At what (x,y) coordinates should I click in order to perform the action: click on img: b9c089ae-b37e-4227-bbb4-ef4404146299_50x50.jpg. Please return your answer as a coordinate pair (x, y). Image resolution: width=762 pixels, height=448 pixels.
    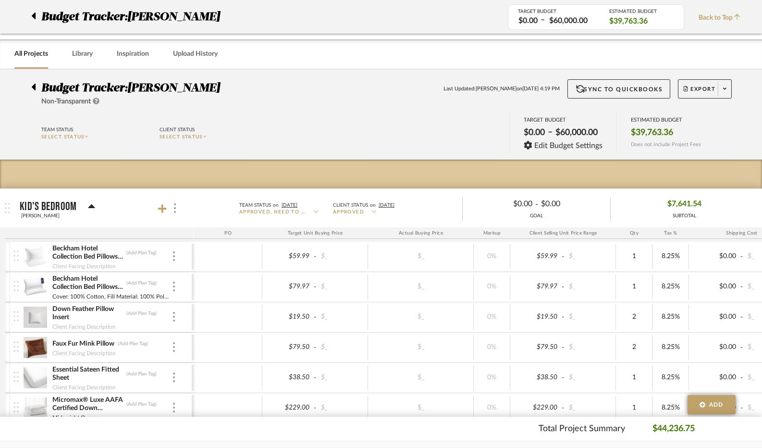
    Looking at the image, I should click on (35, 348).